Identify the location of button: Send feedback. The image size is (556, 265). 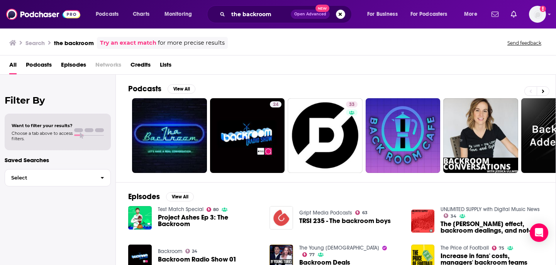
(524, 43).